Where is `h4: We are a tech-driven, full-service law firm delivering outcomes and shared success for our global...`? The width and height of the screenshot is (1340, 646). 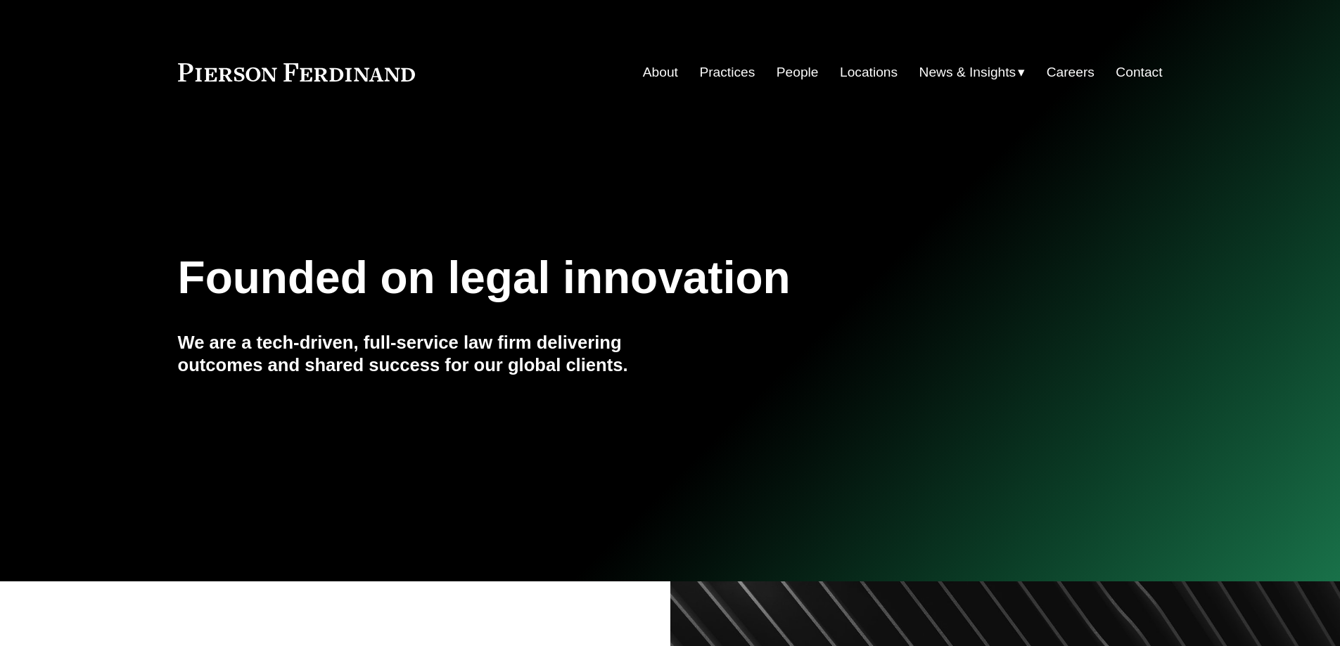 h4: We are a tech-driven, full-service law firm delivering outcomes and shared success for our global... is located at coordinates (424, 354).